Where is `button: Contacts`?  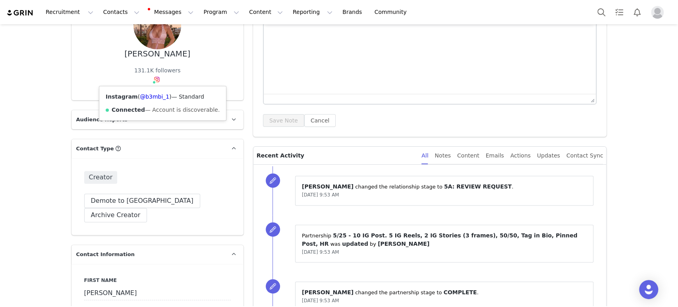
button: Contacts is located at coordinates (121, 12).